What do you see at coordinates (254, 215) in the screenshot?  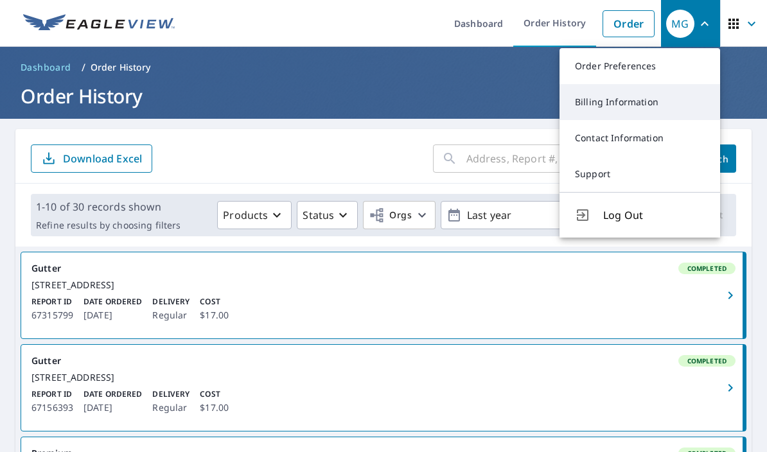 I see `button: Products` at bounding box center [254, 215].